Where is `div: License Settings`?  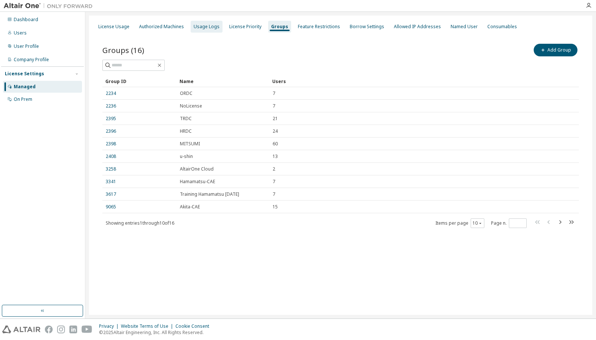
div: License Settings is located at coordinates (24, 74).